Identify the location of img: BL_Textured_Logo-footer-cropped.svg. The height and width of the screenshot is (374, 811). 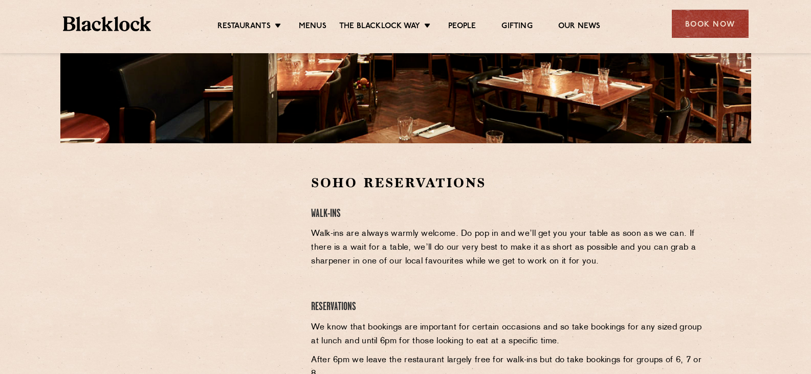
(107, 24).